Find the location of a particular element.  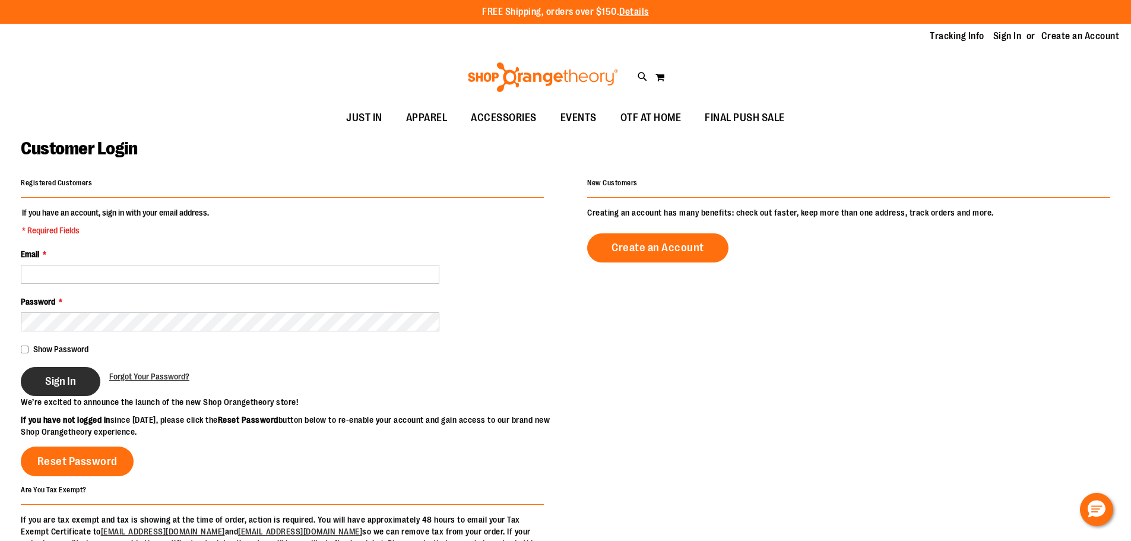

strong: If you have not logged in is located at coordinates (65, 420).